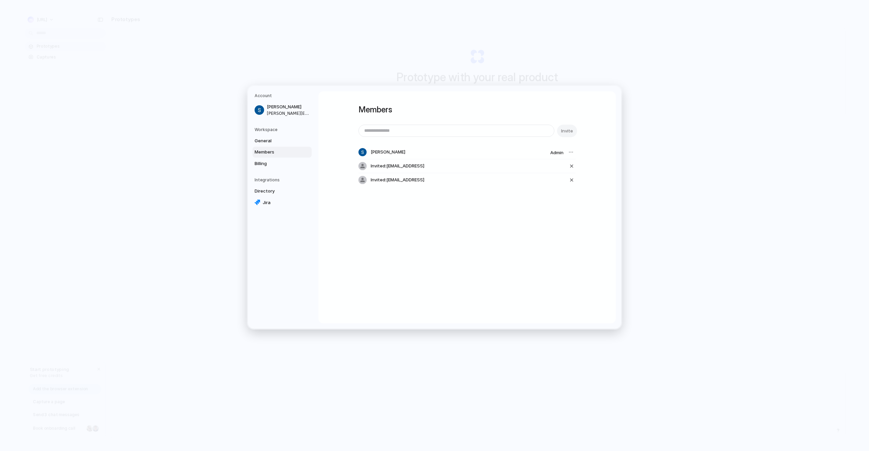 The image size is (869, 451). I want to click on span: Jira, so click(284, 203).